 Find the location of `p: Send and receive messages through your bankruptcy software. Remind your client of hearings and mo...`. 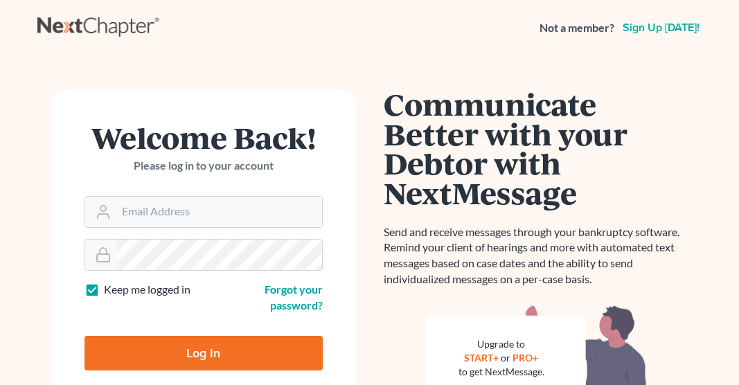

p: Send and receive messages through your bankruptcy software. Remind your client of hearings and mo... is located at coordinates (536, 256).